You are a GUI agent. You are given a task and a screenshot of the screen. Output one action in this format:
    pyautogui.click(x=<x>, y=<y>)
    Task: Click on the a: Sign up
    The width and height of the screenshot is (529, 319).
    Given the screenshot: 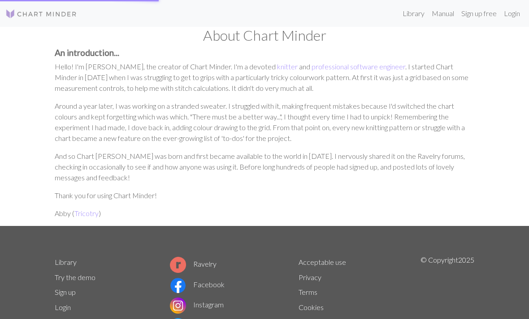 What is the action you would take?
    pyautogui.click(x=65, y=292)
    